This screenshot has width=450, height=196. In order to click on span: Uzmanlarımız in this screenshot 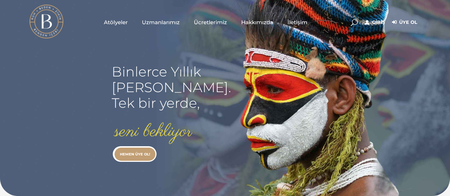, I will do `click(161, 22)`.